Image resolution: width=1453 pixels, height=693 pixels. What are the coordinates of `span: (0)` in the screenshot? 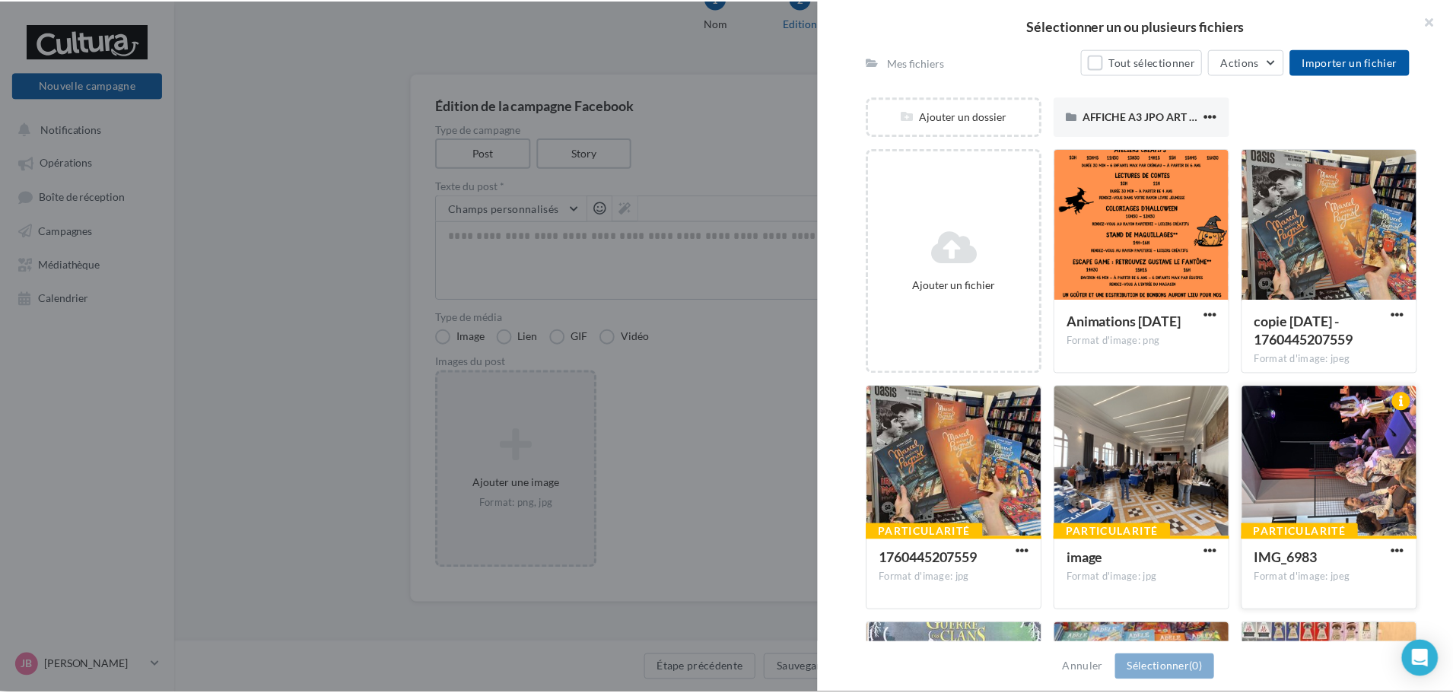 It's located at (1201, 667).